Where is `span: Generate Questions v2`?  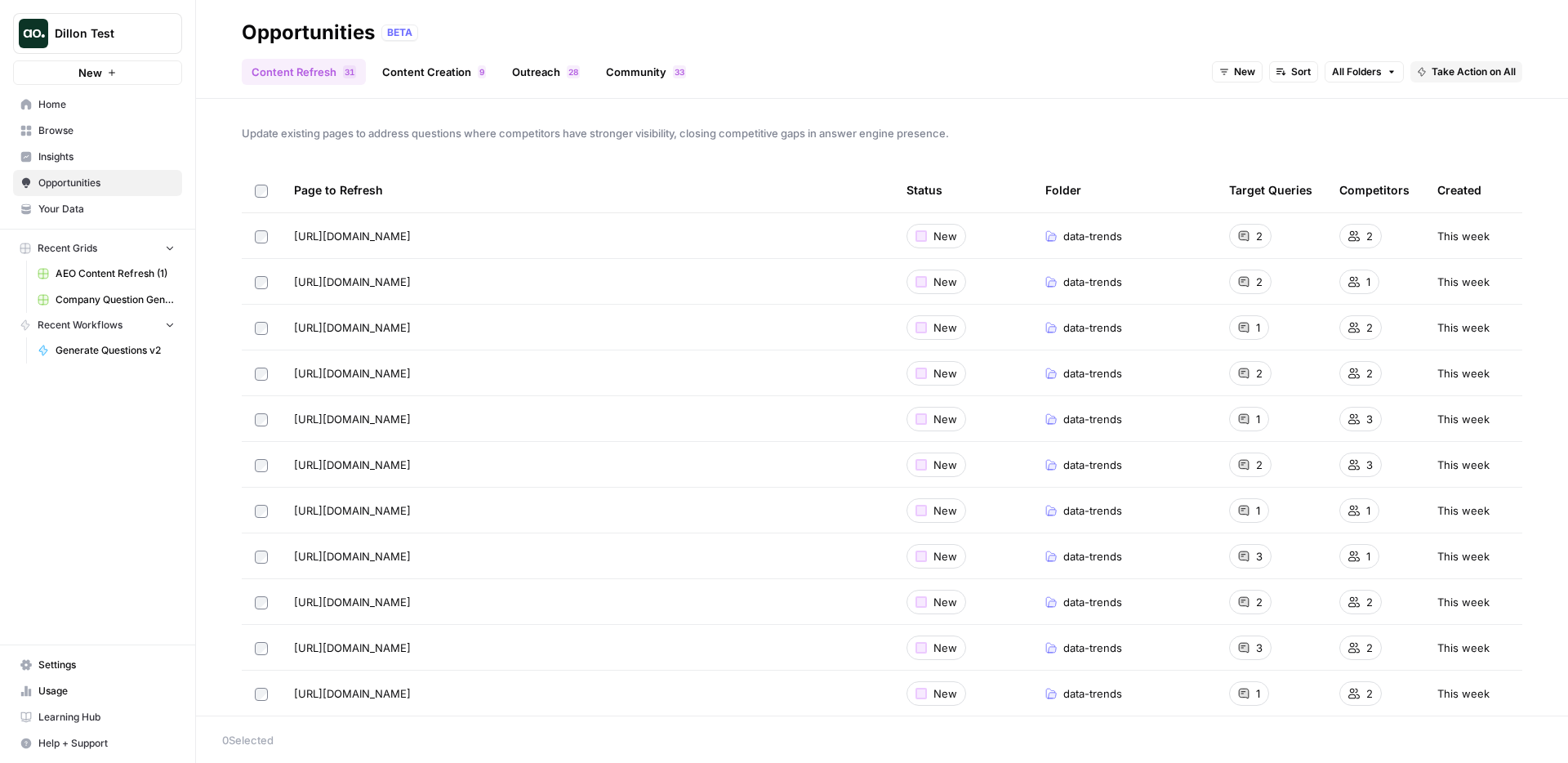 span: Generate Questions v2 is located at coordinates (115, 350).